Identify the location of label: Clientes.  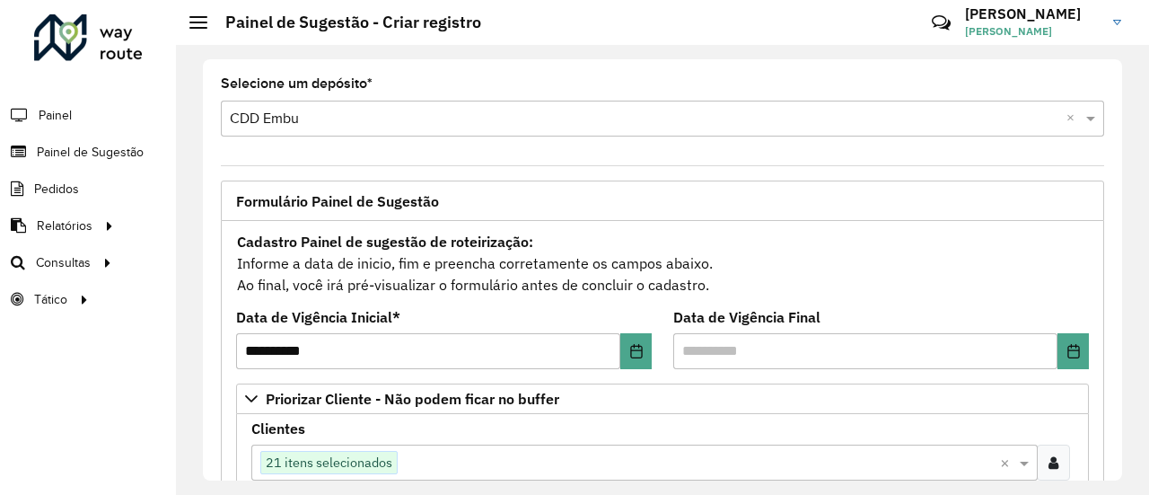
(278, 428).